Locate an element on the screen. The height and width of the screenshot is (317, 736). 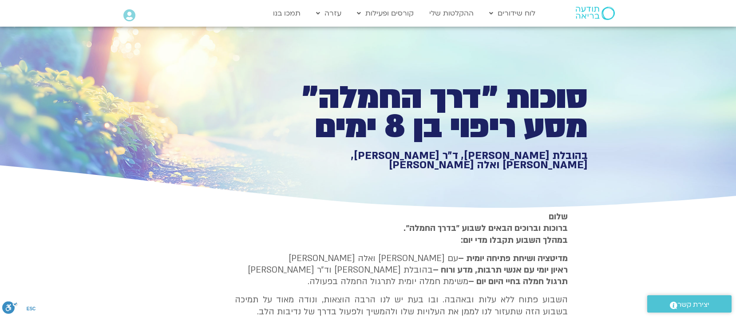
a: יצירת קשר is located at coordinates (690, 304).